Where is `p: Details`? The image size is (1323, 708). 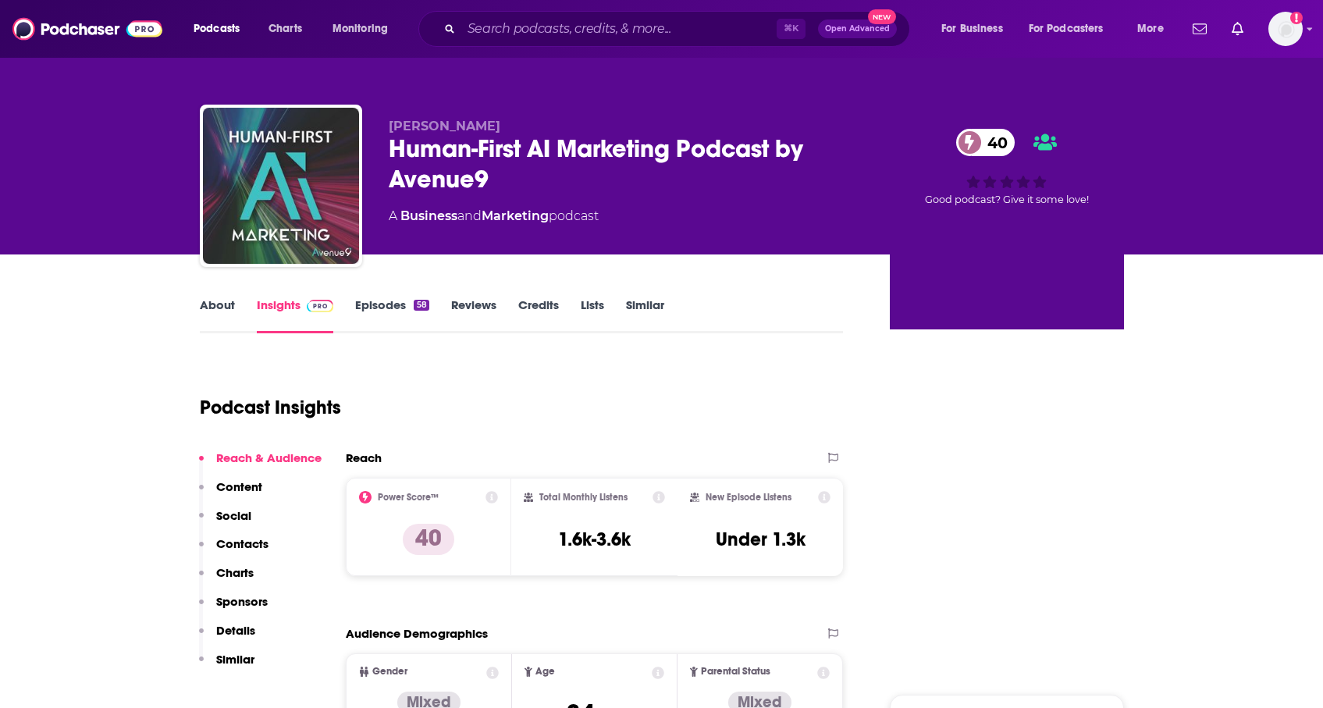
p: Details is located at coordinates (236, 630).